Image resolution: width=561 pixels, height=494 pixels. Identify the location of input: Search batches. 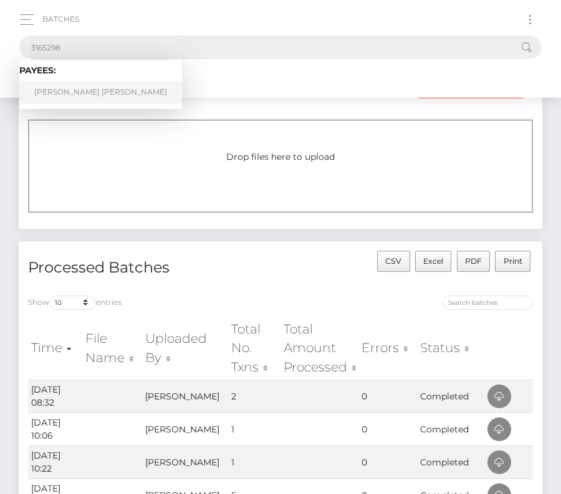
(487, 303).